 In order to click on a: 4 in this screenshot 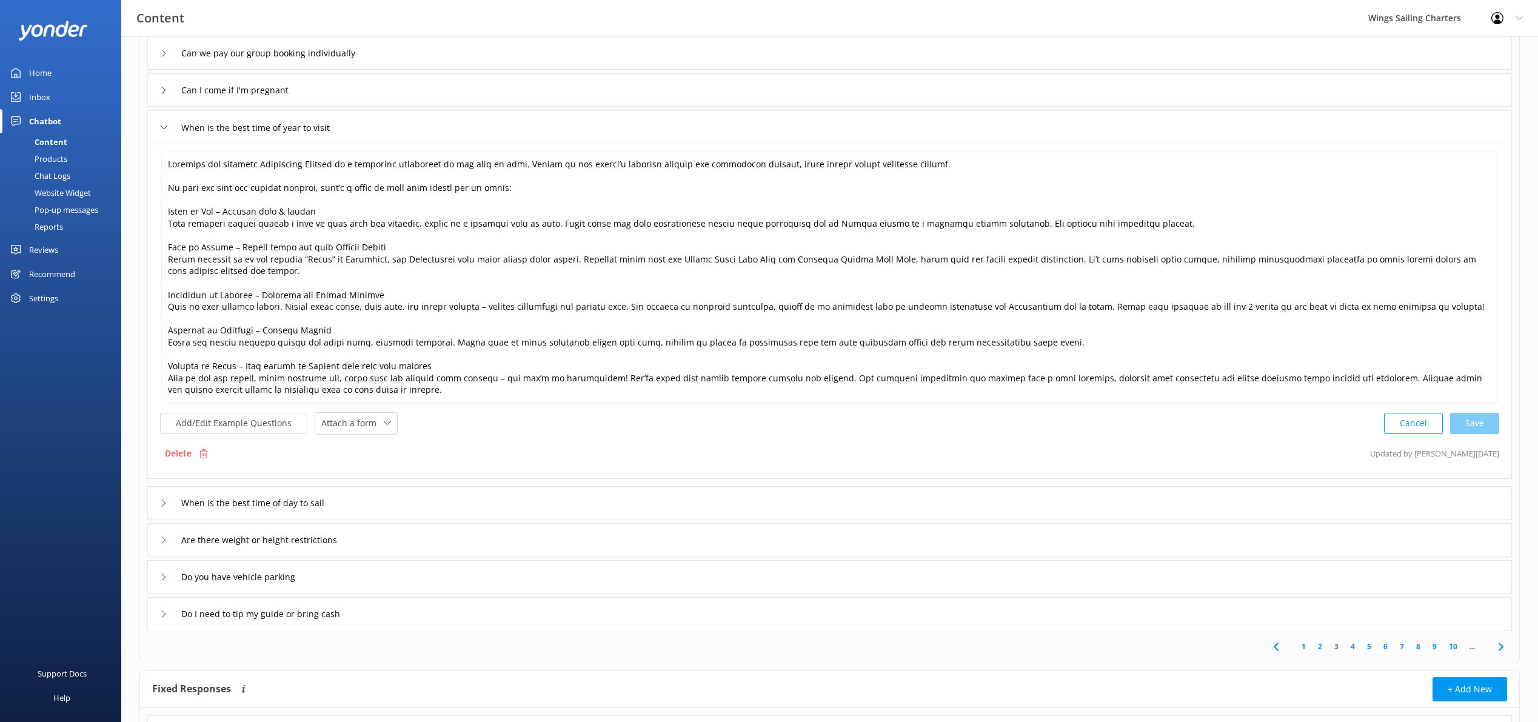, I will do `click(1353, 646)`.